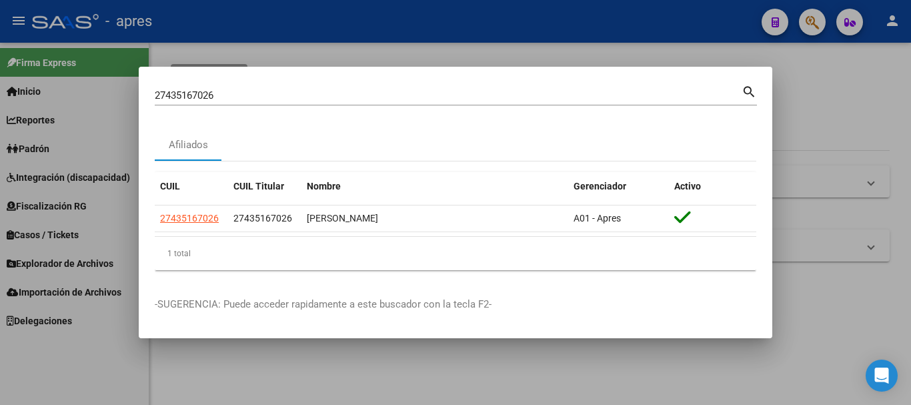 The width and height of the screenshot is (911, 405). What do you see at coordinates (882, 376) in the screenshot?
I see `div: Open Intercom Messenger` at bounding box center [882, 376].